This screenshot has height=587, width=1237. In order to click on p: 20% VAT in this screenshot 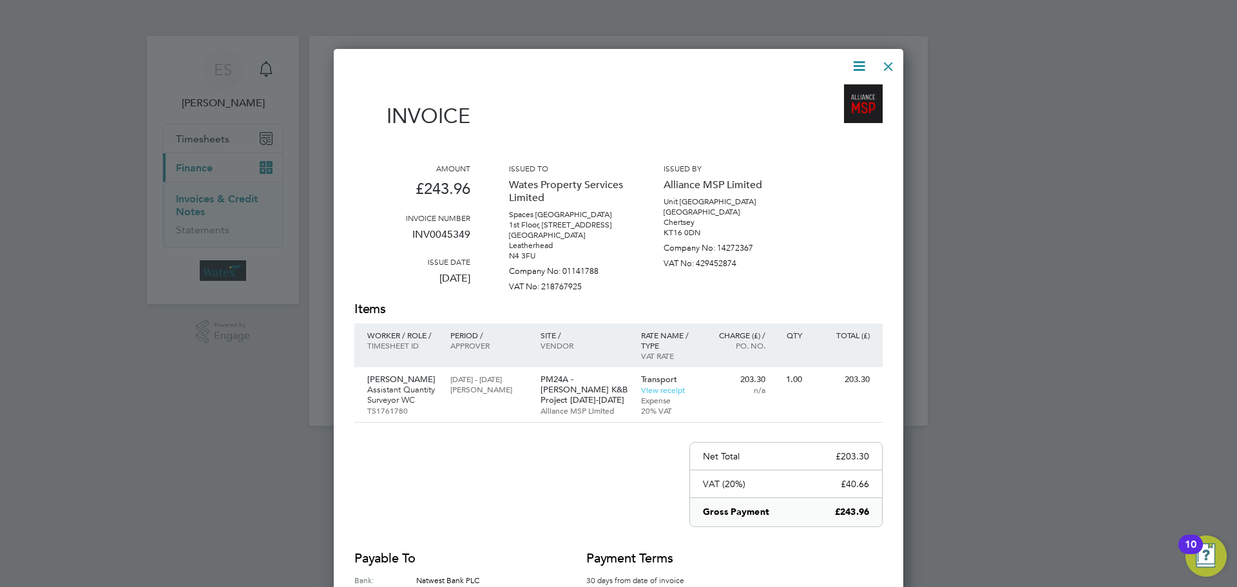, I will do `click(669, 410)`.